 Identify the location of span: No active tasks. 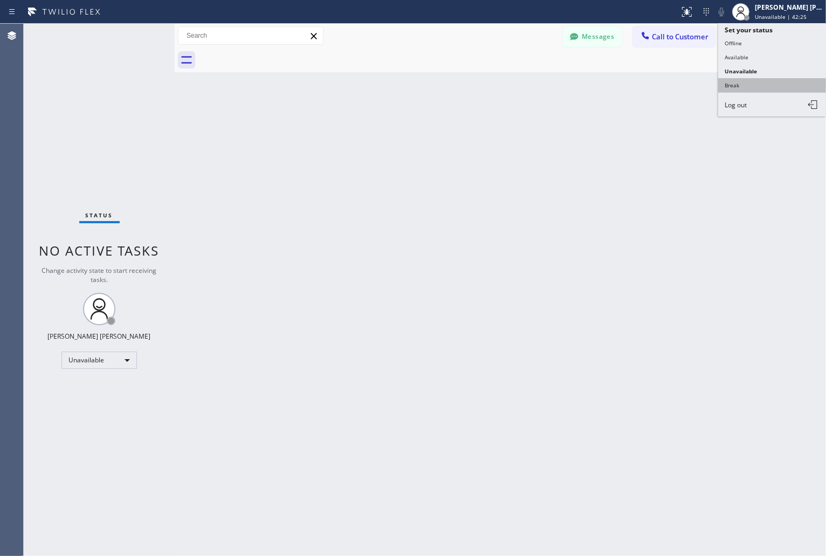
(99, 250).